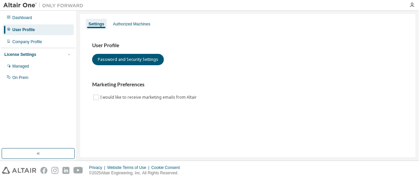  What do you see at coordinates (78, 170) in the screenshot?
I see `img: youtube.svg` at bounding box center [78, 170].